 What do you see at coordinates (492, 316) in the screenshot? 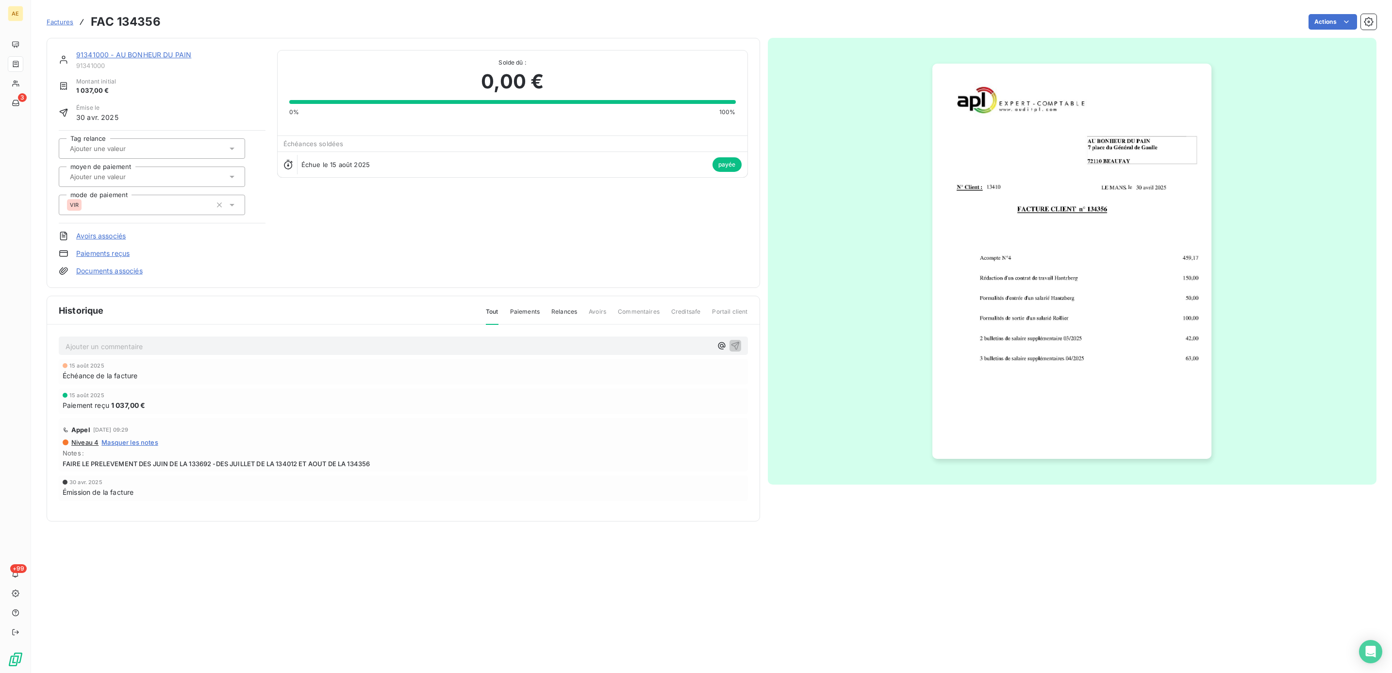
I see `span: Tout` at bounding box center [492, 316].